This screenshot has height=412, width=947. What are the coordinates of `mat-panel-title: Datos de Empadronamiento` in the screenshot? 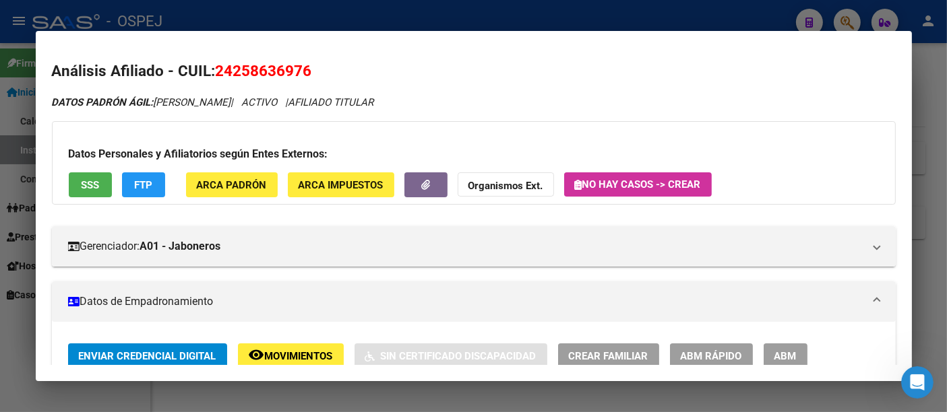 It's located at (466, 302).